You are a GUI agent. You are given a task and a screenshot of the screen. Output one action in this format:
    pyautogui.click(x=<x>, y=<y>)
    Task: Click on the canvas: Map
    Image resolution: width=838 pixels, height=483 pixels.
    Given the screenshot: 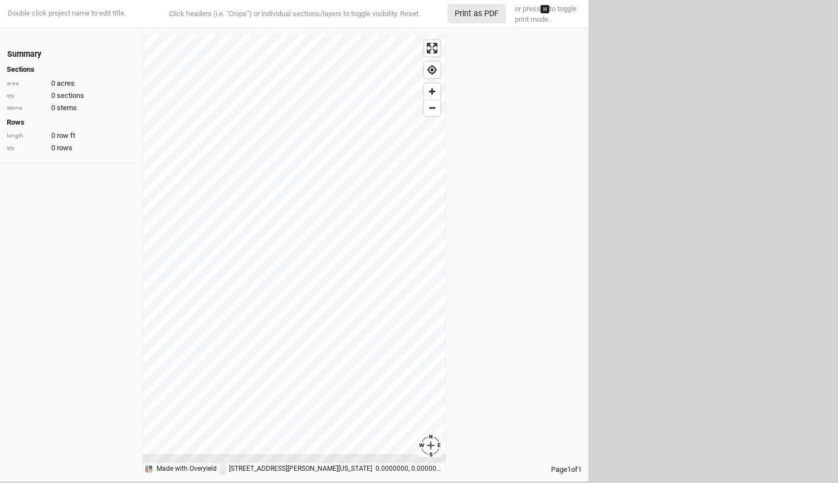 What is the action you would take?
    pyautogui.click(x=294, y=255)
    